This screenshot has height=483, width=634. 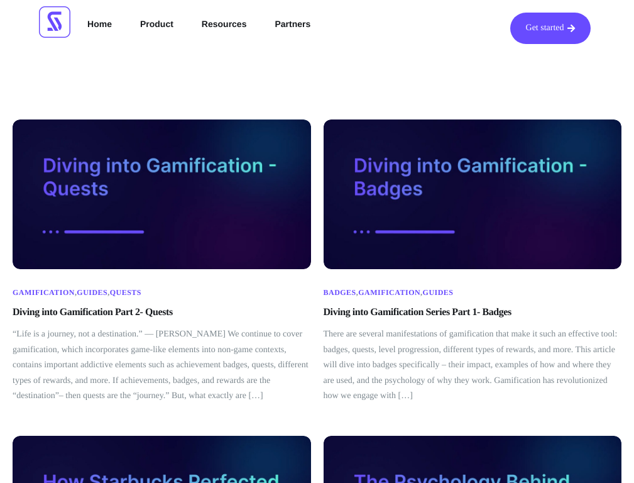 I want to click on a: Home, so click(x=99, y=24).